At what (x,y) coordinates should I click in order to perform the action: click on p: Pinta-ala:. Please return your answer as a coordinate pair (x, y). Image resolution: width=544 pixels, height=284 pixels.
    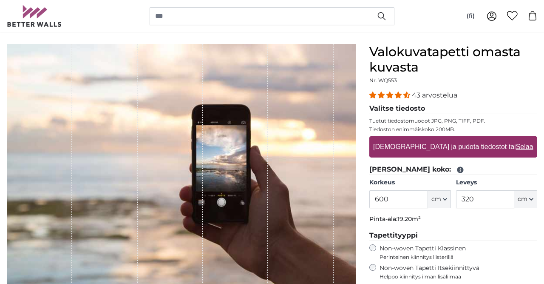
    Looking at the image, I should click on (453, 219).